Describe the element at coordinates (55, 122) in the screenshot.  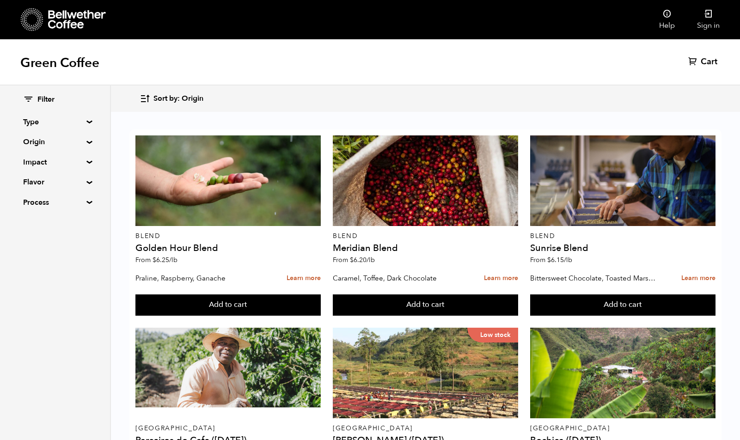
I see `summary: Type` at that location.